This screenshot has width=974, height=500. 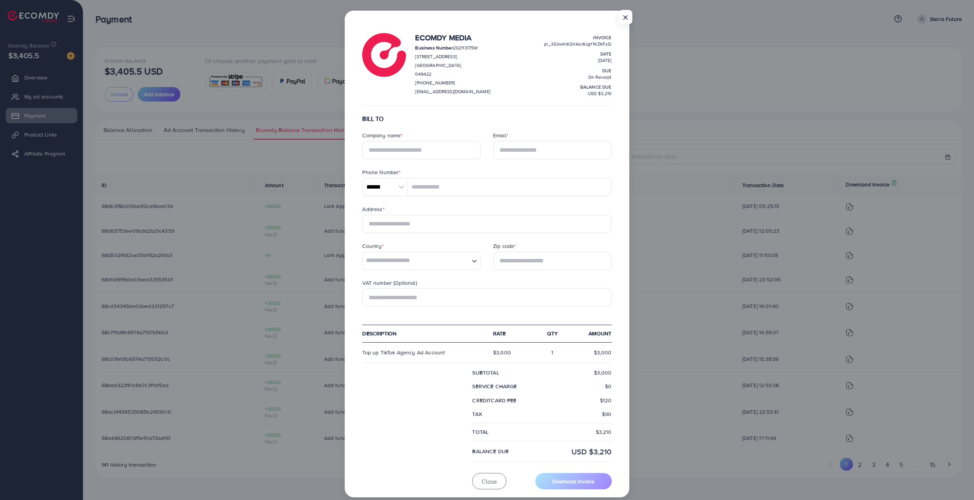 I want to click on div: Search for option, so click(x=422, y=261).